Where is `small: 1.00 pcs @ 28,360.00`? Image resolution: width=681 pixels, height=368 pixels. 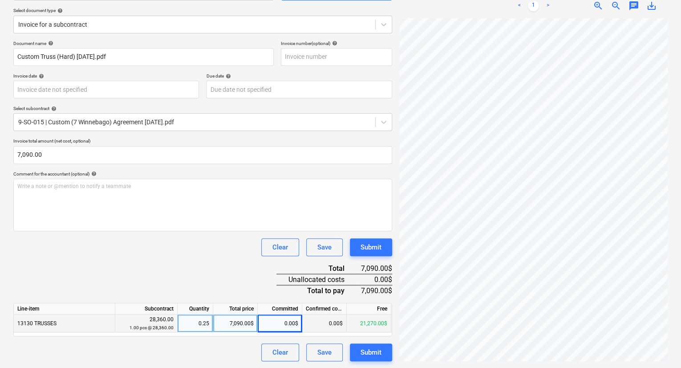 small: 1.00 pcs @ 28,360.00 is located at coordinates (151, 327).